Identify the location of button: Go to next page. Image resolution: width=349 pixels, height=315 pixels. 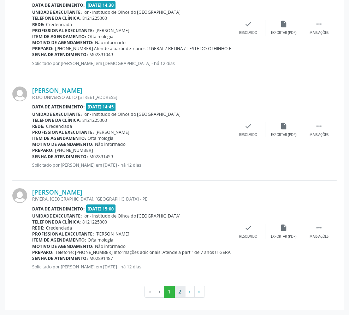
(189, 291).